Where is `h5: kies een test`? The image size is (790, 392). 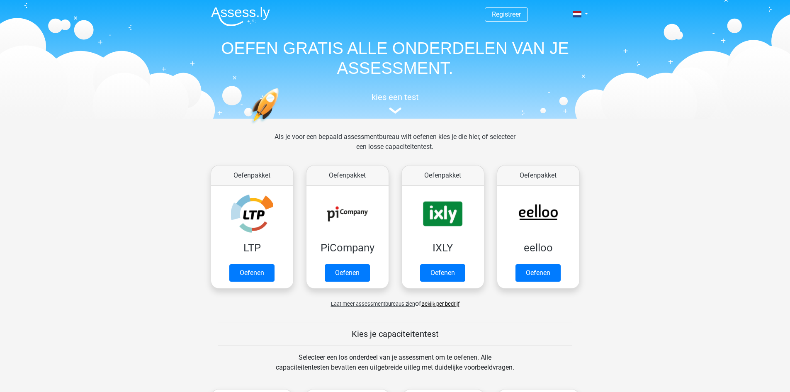 h5: kies een test is located at coordinates (395, 97).